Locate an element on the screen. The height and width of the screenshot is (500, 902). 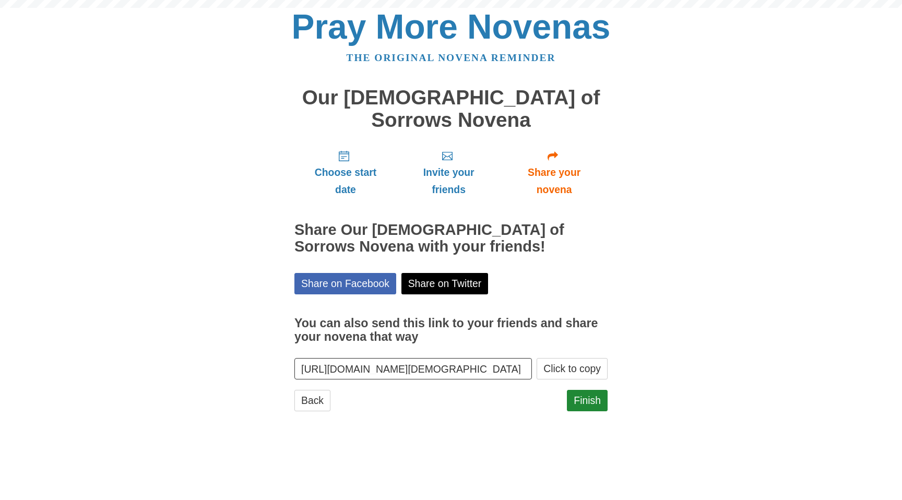
a: Share your novena is located at coordinates (554, 172).